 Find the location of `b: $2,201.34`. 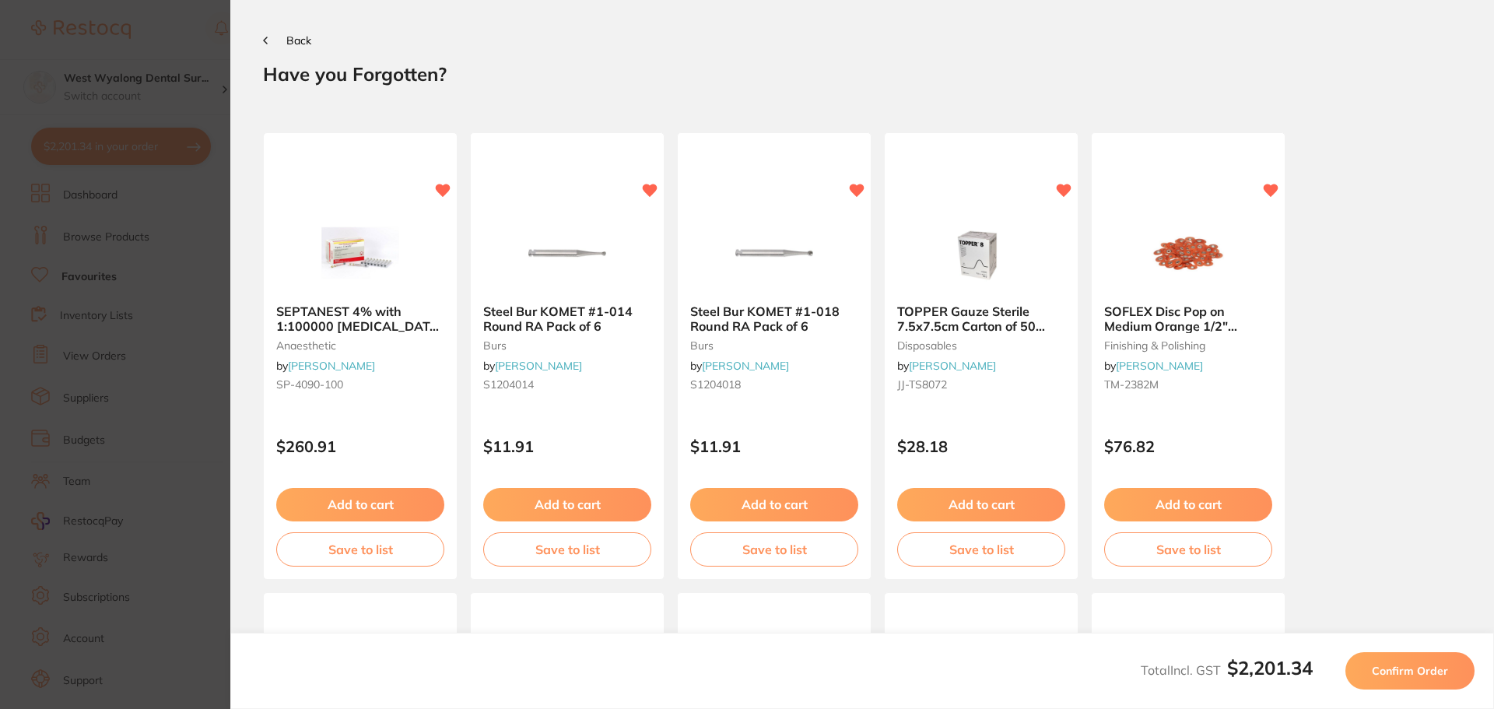

b: $2,201.34 is located at coordinates (1269, 667).